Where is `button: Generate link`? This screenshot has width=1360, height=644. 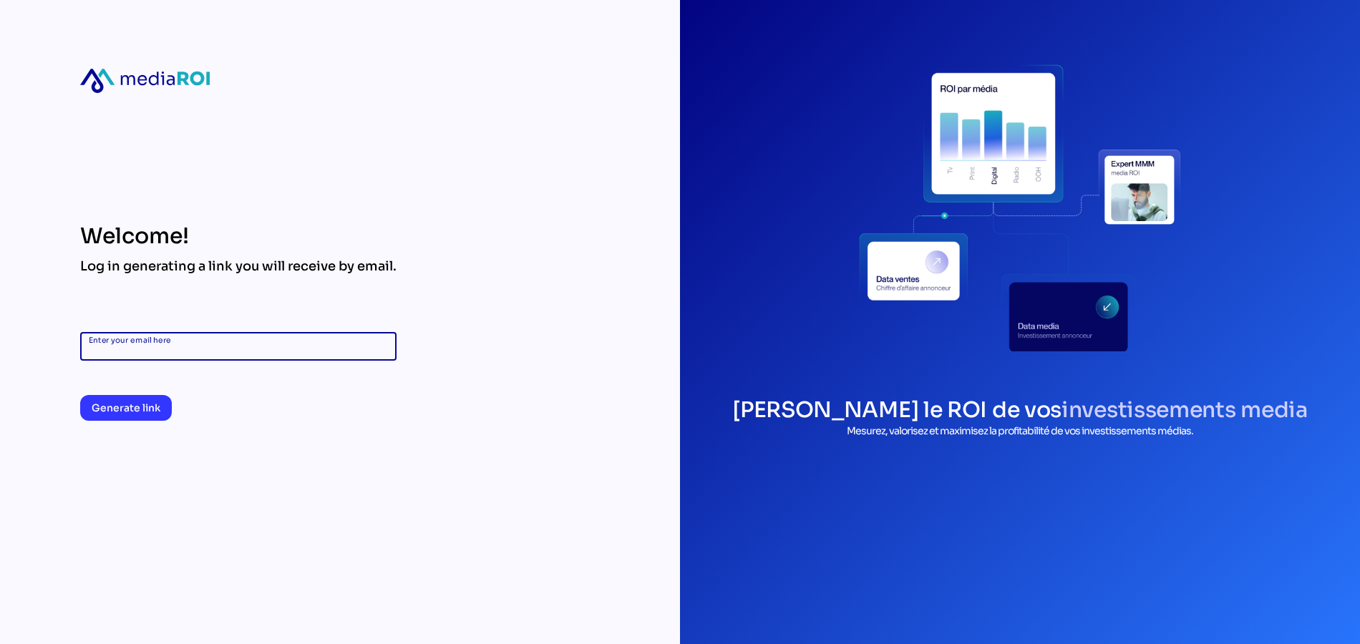
button: Generate link is located at coordinates (126, 408).